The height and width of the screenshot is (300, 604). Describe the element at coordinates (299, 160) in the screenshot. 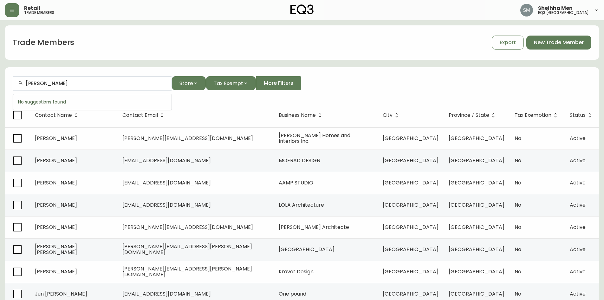

I see `span: MOFRAD DESIGN` at that location.